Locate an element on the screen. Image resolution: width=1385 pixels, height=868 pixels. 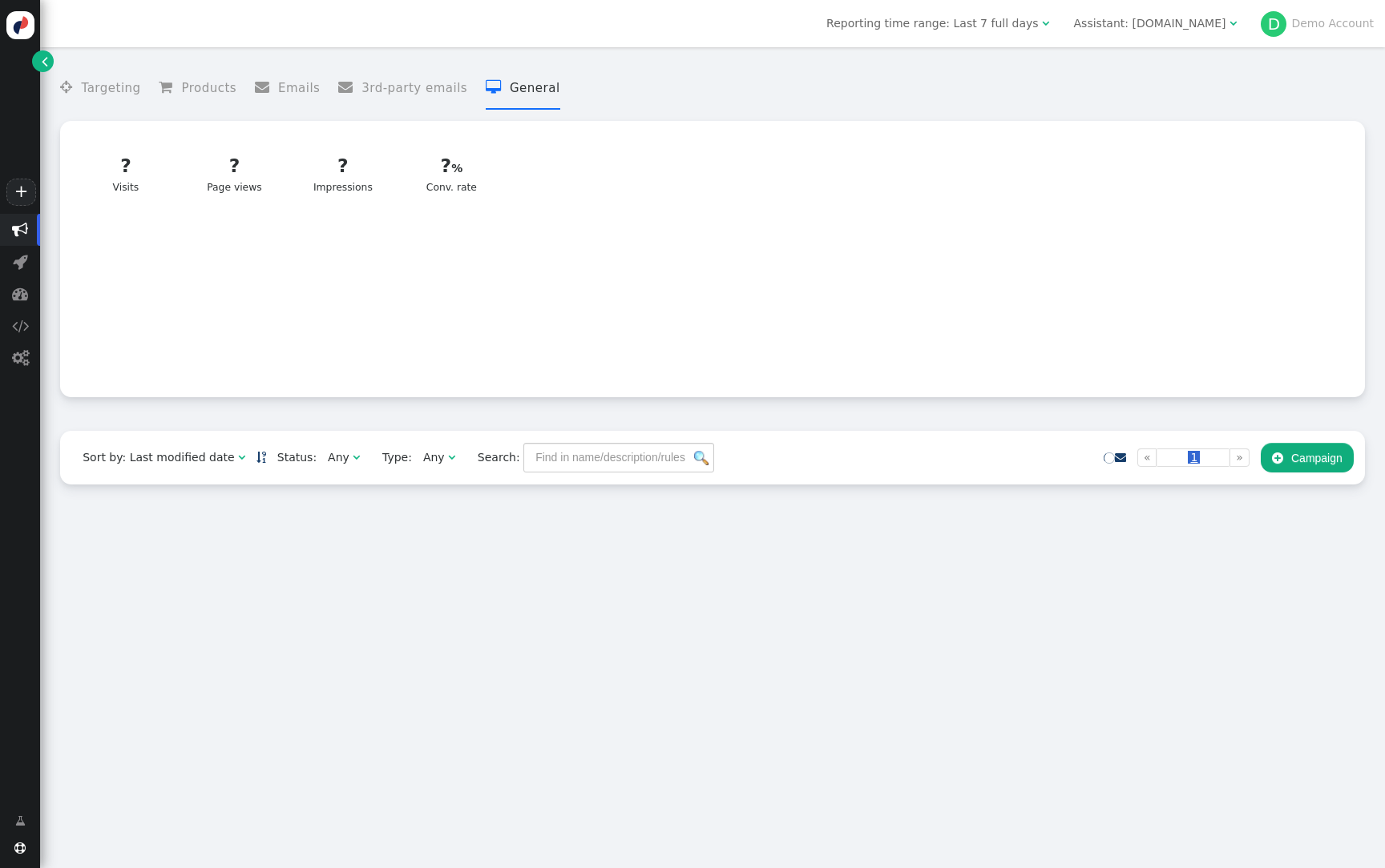
span: Type: is located at coordinates (391, 458).